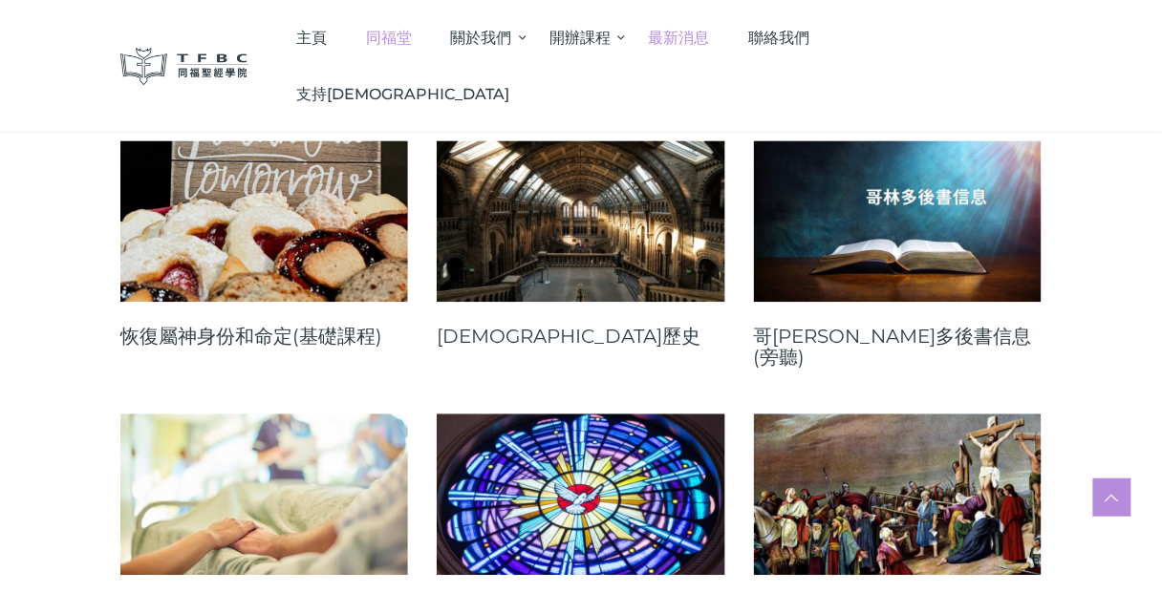 The height and width of the screenshot is (593, 1162). I want to click on a: 最新消息, so click(678, 37).